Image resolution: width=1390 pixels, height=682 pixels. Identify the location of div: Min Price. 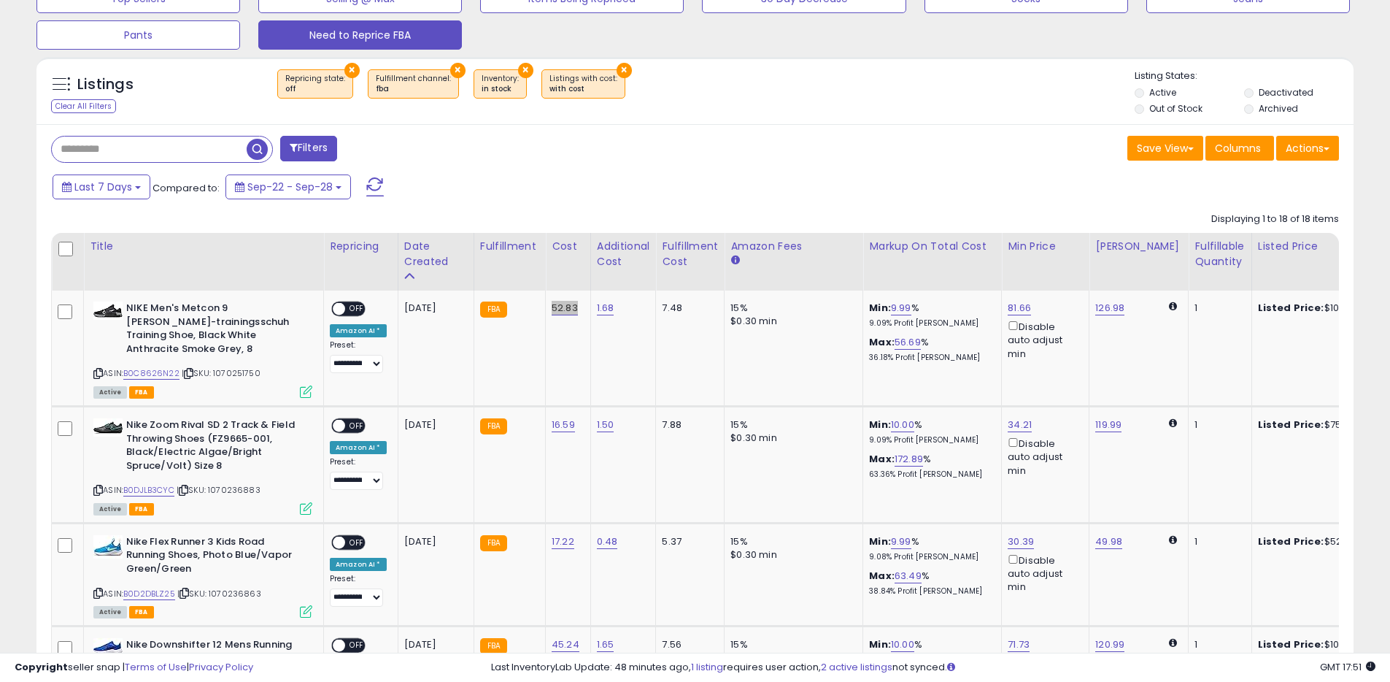
(1045, 246).